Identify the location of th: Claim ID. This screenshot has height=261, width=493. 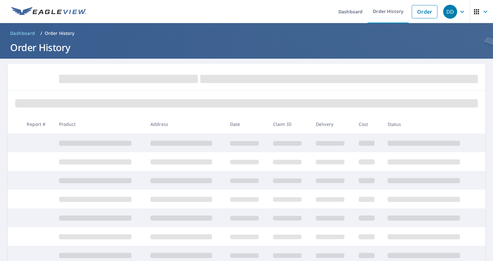
(289, 124).